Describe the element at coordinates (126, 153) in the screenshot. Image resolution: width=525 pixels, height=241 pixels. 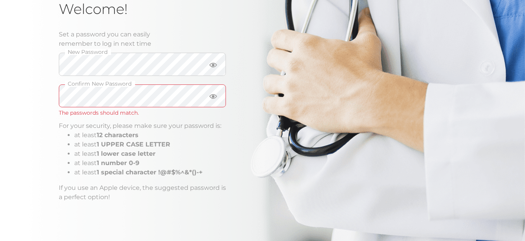
I see `b: 1 lower case letter` at that location.